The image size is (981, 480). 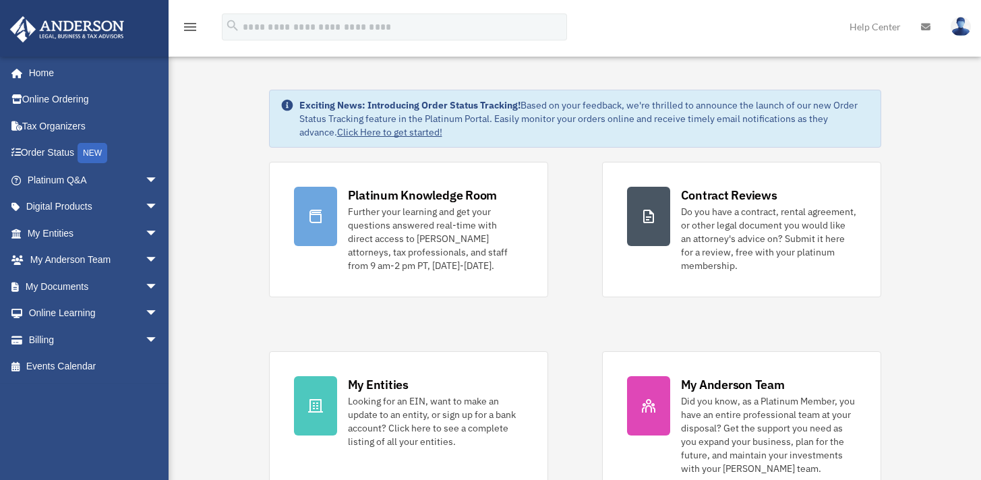 What do you see at coordinates (94, 233) in the screenshot?
I see `a: My Entitiesarrow_drop_down` at bounding box center [94, 233].